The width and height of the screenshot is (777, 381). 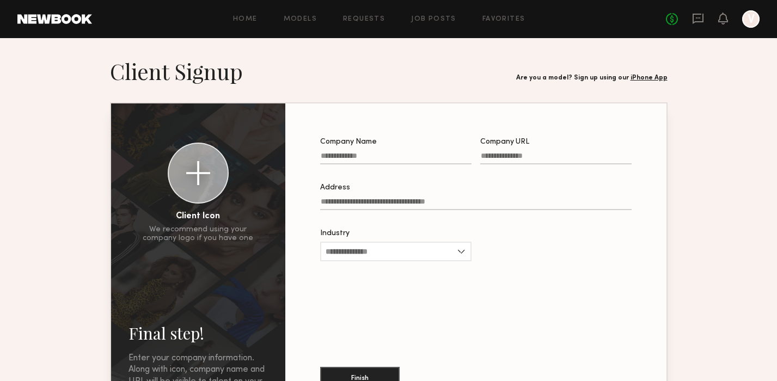 What do you see at coordinates (556, 142) in the screenshot?
I see `div: Company URL` at bounding box center [556, 142].